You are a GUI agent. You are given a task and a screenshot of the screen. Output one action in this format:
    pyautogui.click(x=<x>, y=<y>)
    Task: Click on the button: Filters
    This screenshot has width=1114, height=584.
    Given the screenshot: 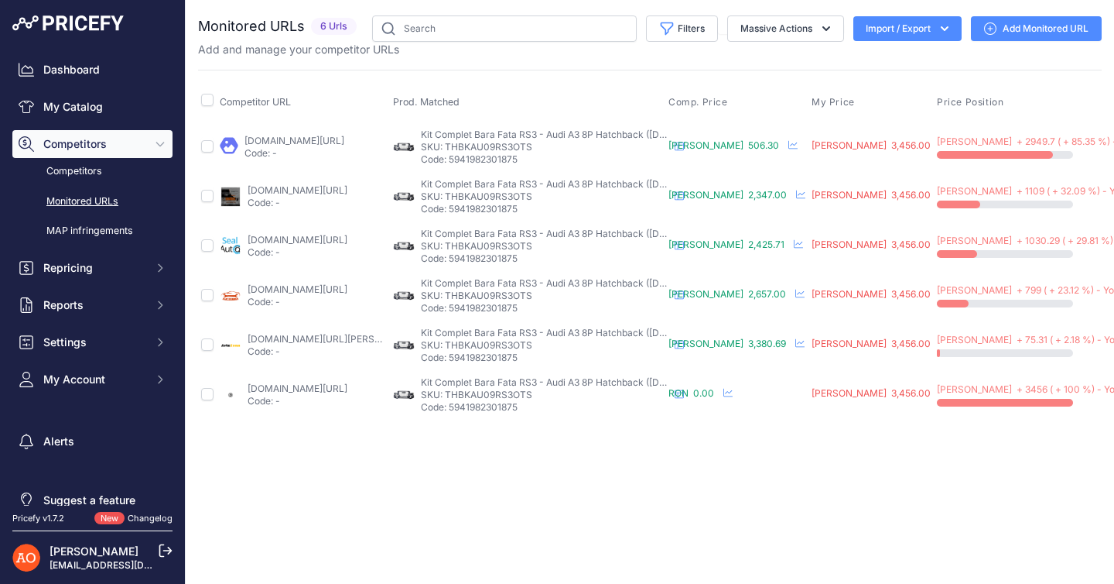 What is the action you would take?
    pyautogui.click(x=682, y=29)
    